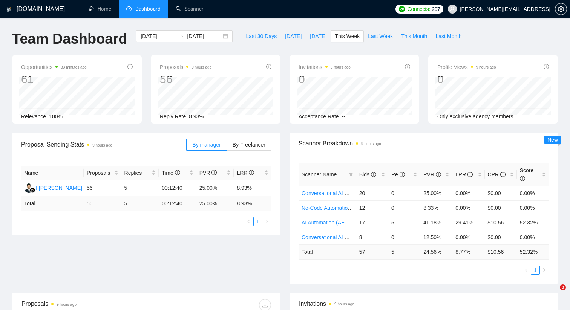 The image size is (570, 310). I want to click on span: Relevance, so click(34, 116).